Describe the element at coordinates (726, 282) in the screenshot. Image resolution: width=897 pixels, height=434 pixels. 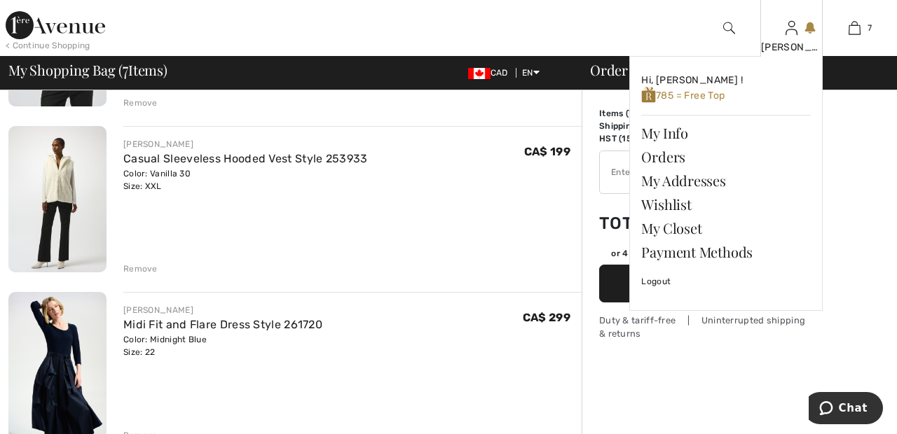
I see `a: Logout` at that location.